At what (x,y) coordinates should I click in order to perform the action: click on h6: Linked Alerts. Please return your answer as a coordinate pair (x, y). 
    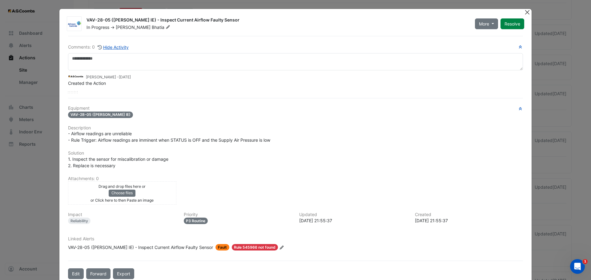
    Looking at the image, I should click on (295, 239).